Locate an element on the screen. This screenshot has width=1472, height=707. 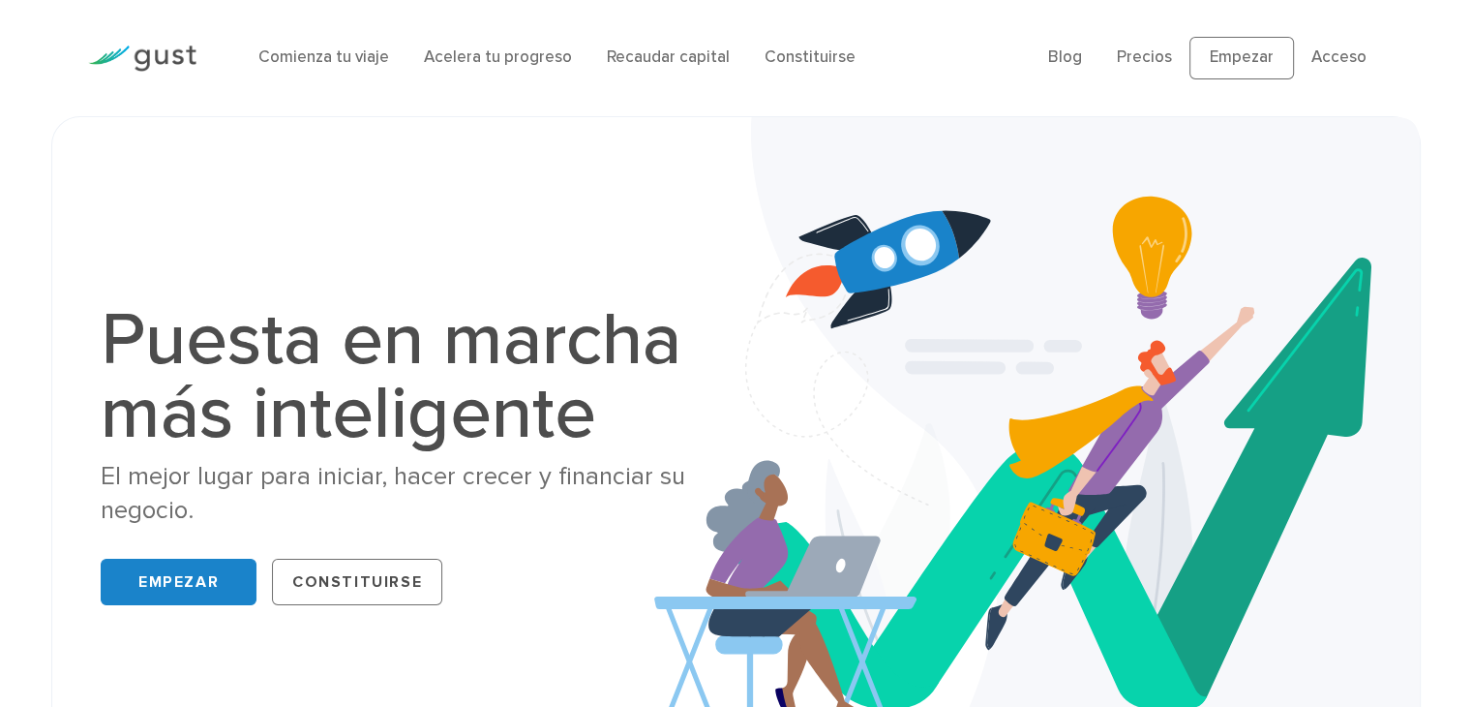
a: Recaudar capital is located at coordinates (668, 57).